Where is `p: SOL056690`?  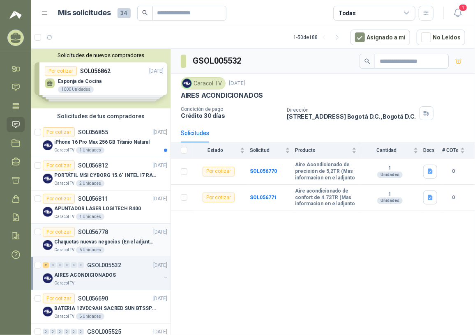
p: SOL056690 is located at coordinates (93, 299).